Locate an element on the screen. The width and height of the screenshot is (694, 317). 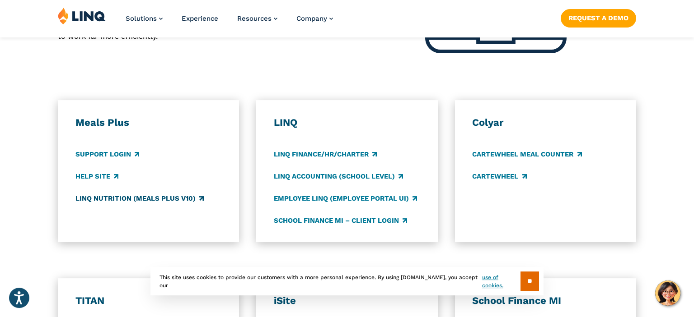
a: LINQ Accounting (school level) is located at coordinates (338, 177).